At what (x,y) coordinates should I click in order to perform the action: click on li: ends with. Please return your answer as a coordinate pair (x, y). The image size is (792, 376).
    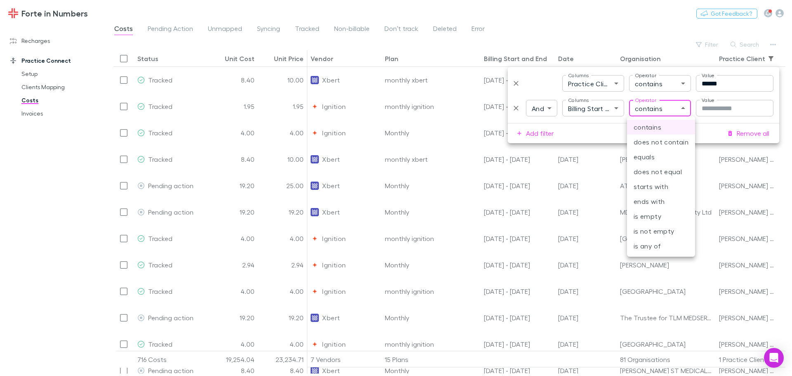
    Looking at the image, I should click on (661, 201).